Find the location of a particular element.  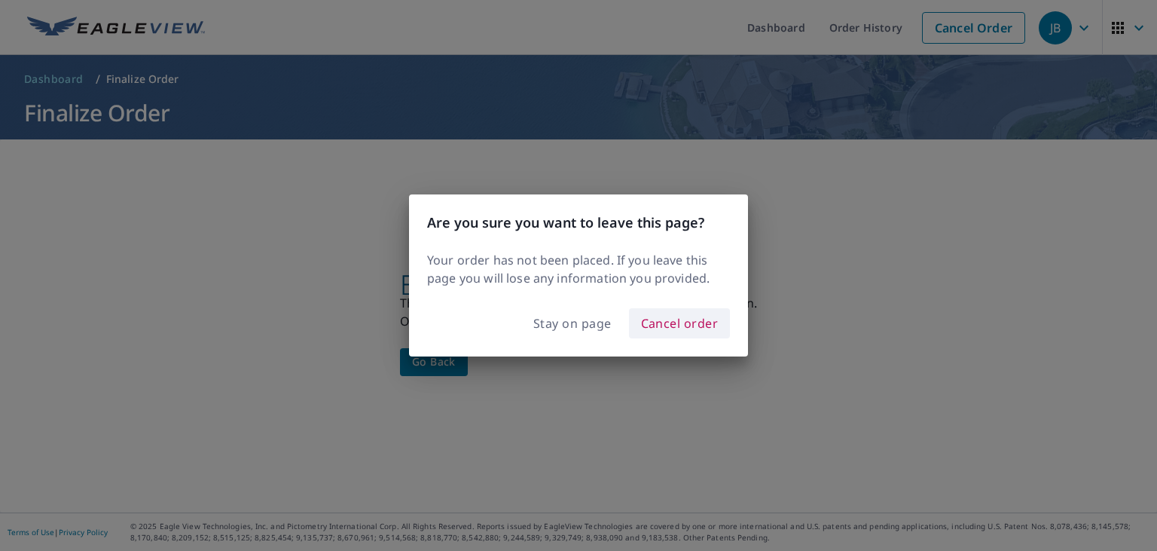

button: Stay on page is located at coordinates (573, 323).